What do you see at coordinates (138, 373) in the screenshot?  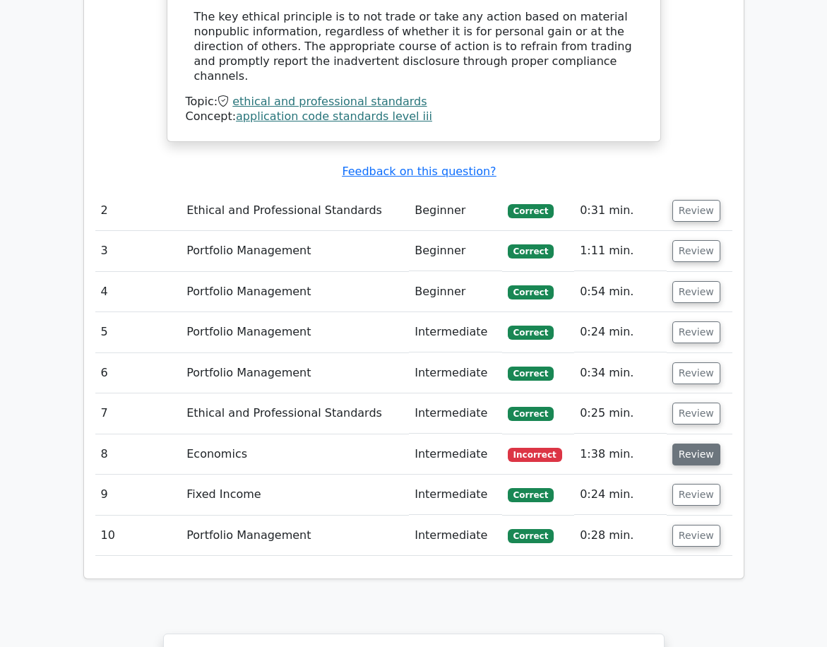 I see `td: 6` at bounding box center [138, 373].